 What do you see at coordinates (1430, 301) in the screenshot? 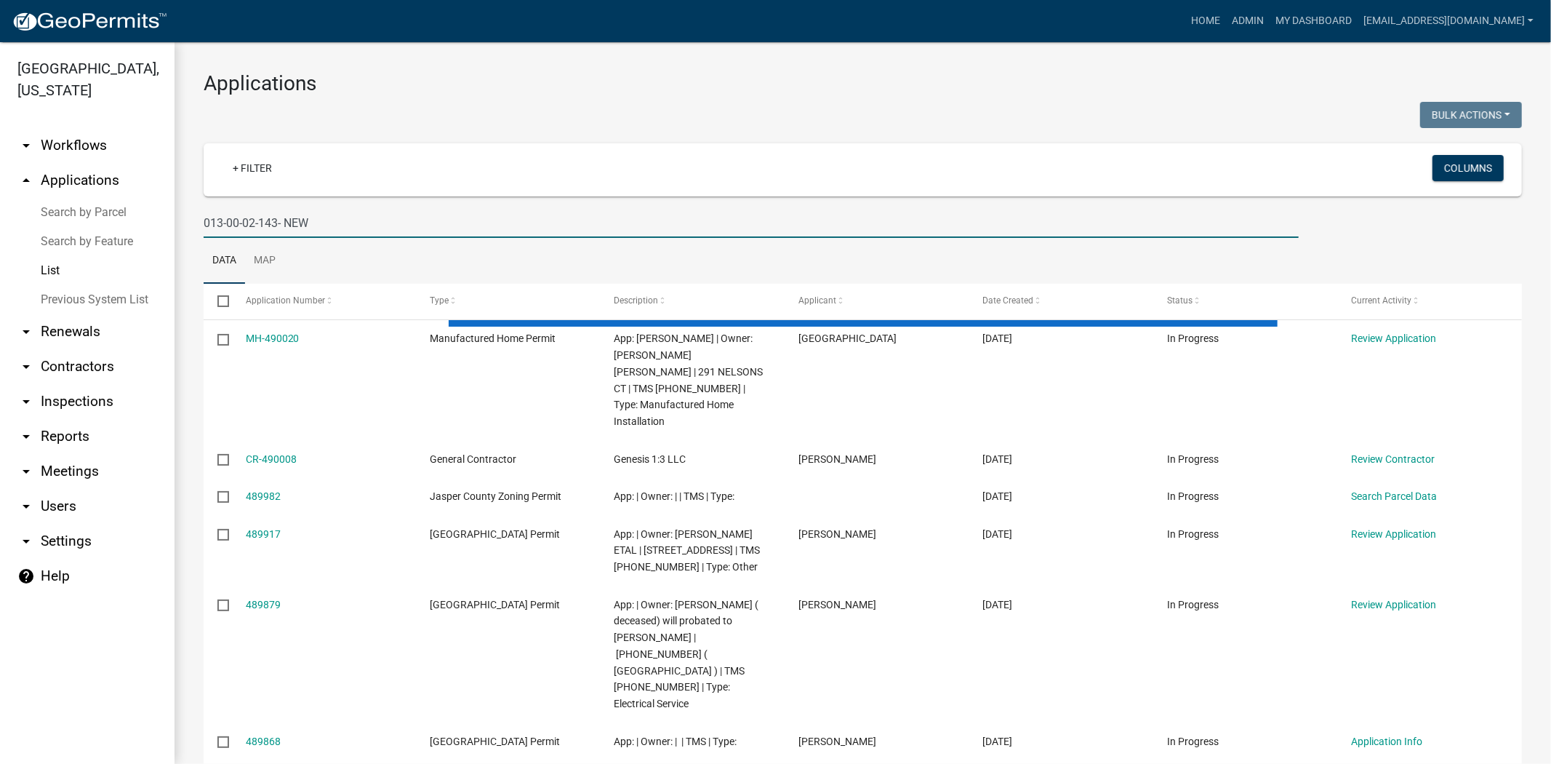
I see `datatable-header-cell: Current Activity` at bounding box center [1430, 301].